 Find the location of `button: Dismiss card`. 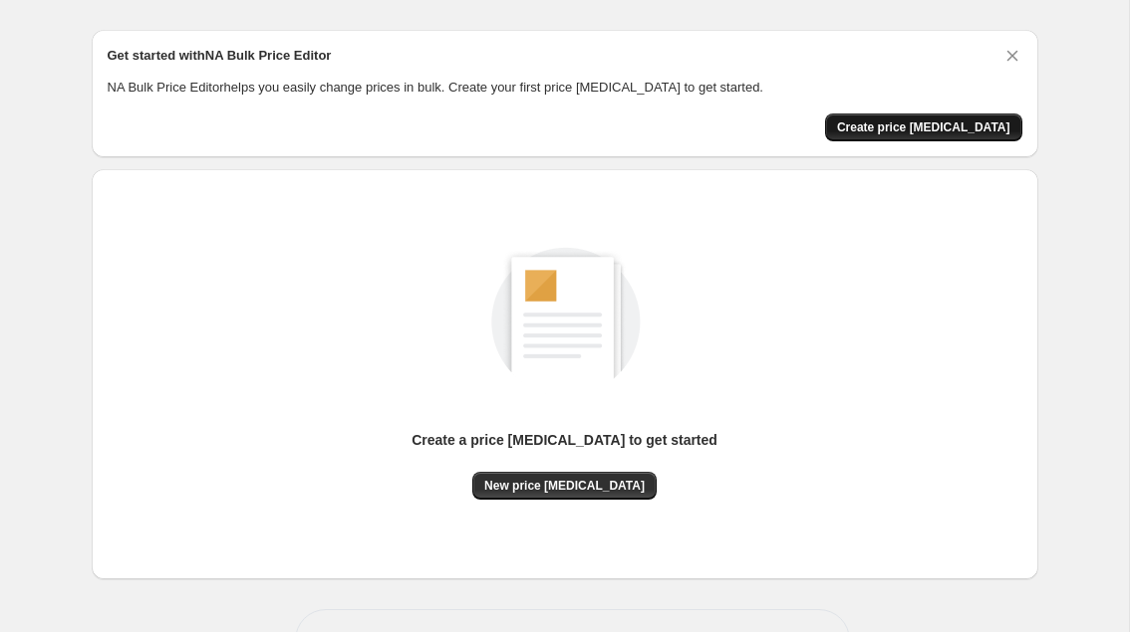

button: Dismiss card is located at coordinates (1012, 56).